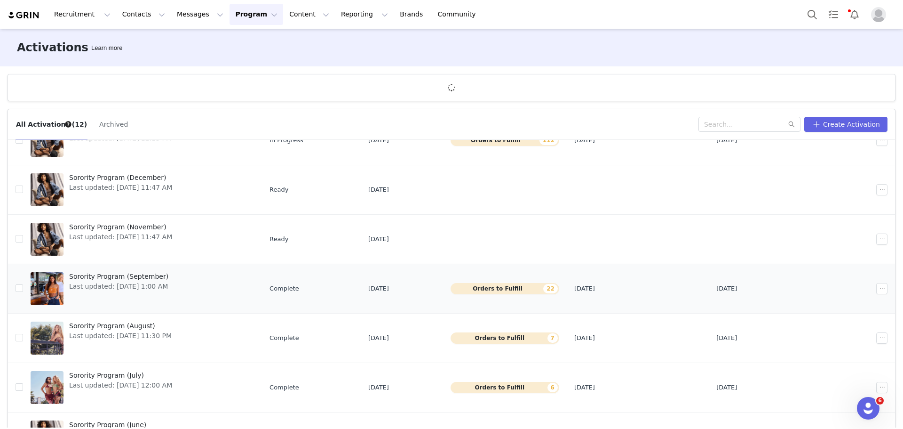  Describe the element at coordinates (97, 202) in the screenshot. I see `li: Try having creators clear their browser cache and cookies` at that location.